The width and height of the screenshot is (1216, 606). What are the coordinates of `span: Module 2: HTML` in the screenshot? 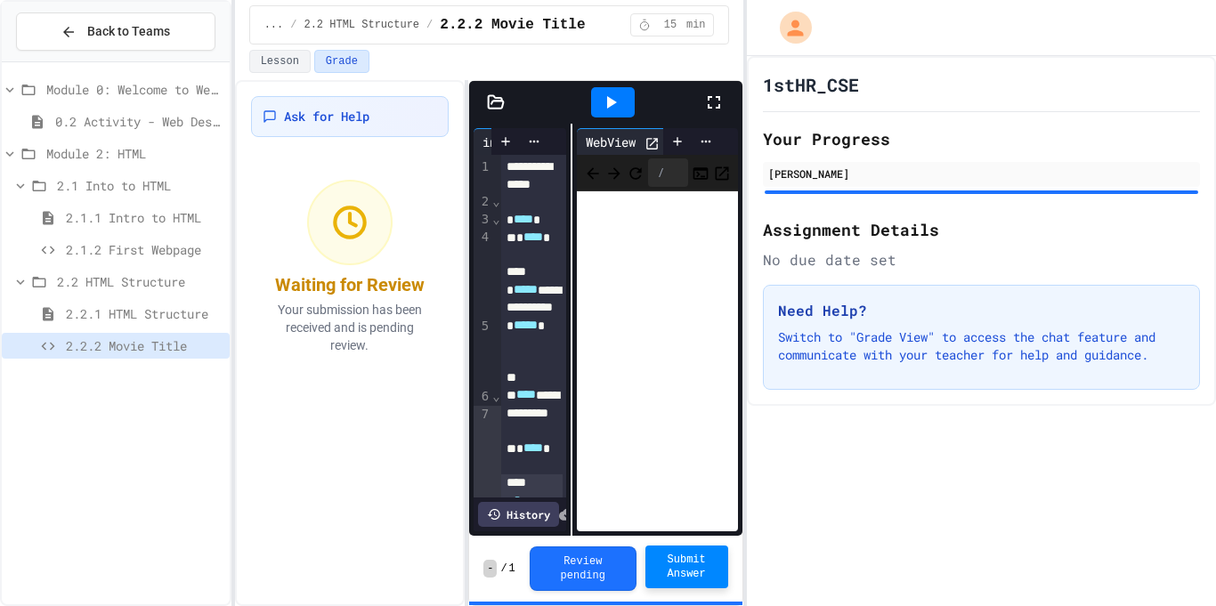 It's located at (134, 153).